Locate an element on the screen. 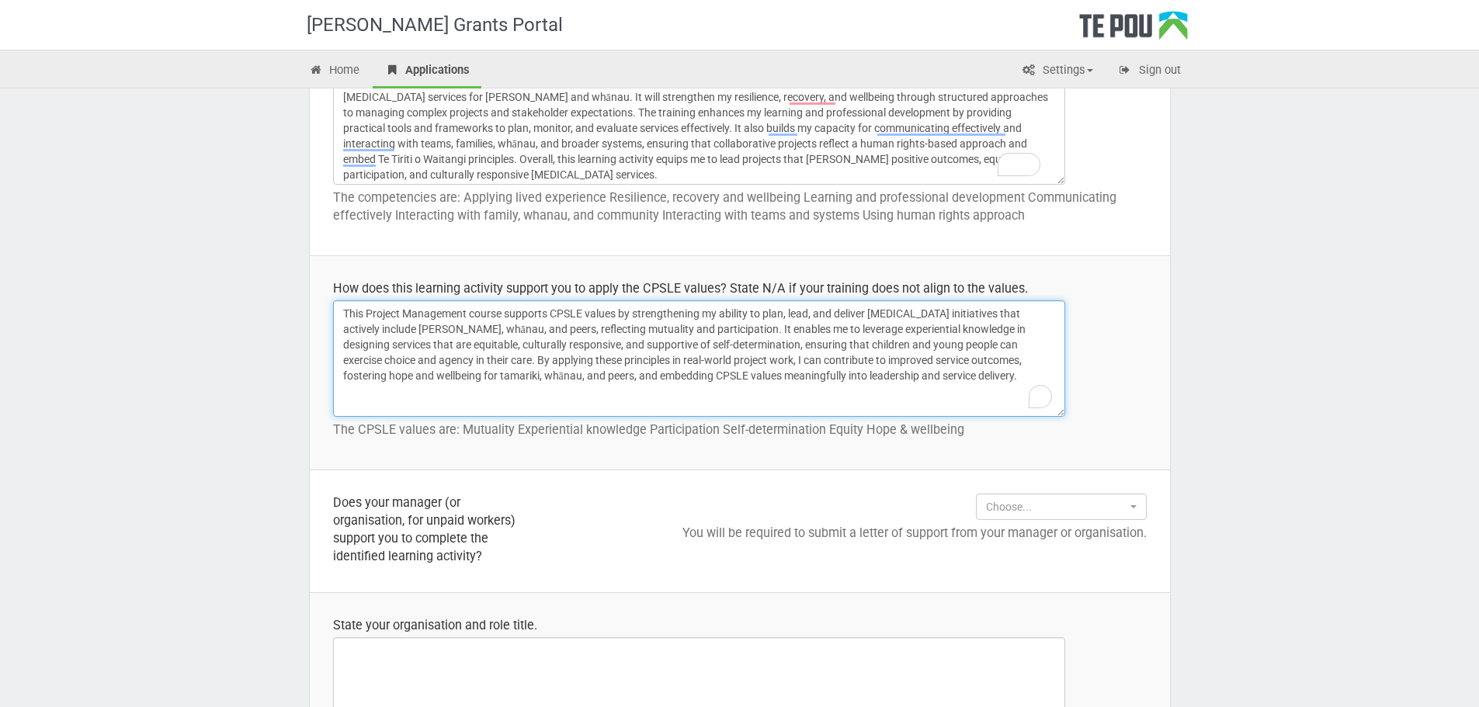 The height and width of the screenshot is (707, 1479). p: You will be required to submit a letter of support from your manager or organisation. is located at coordinates (862, 533).